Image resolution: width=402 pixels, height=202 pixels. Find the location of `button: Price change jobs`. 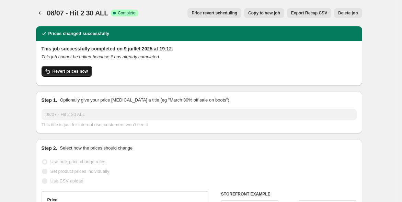

button: Price change jobs is located at coordinates (41, 13).